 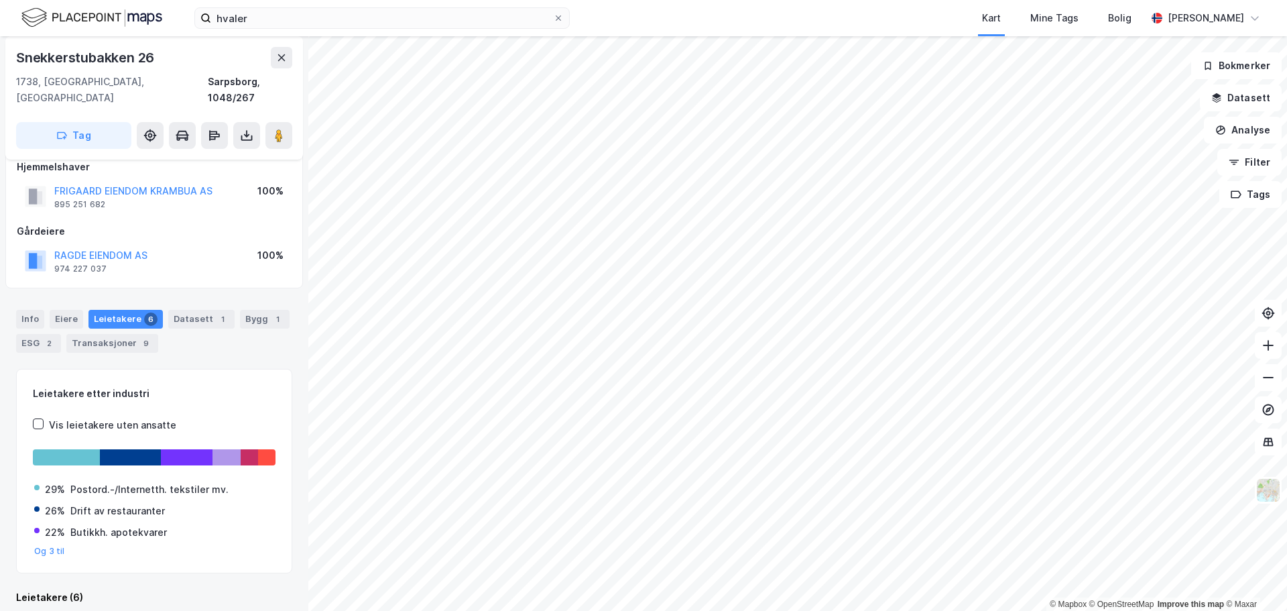 I want to click on div: Sarpsborg, 1048/267, so click(x=250, y=90).